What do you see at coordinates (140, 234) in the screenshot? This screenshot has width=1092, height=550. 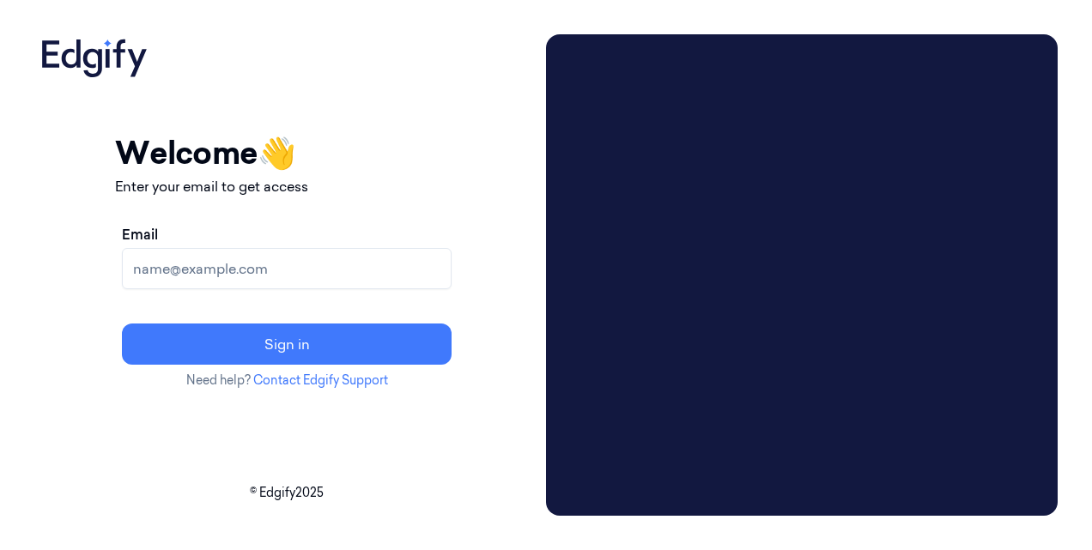 I see `label: Email` at bounding box center [140, 234].